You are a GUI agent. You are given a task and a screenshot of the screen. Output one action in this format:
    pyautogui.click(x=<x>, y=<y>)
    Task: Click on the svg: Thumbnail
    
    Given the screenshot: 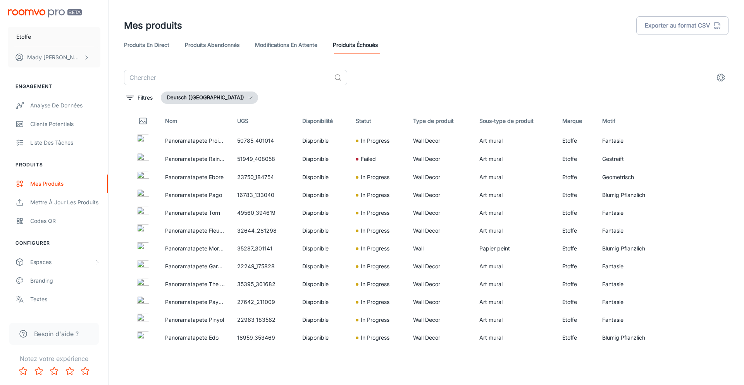 What is the action you would take?
    pyautogui.click(x=143, y=121)
    